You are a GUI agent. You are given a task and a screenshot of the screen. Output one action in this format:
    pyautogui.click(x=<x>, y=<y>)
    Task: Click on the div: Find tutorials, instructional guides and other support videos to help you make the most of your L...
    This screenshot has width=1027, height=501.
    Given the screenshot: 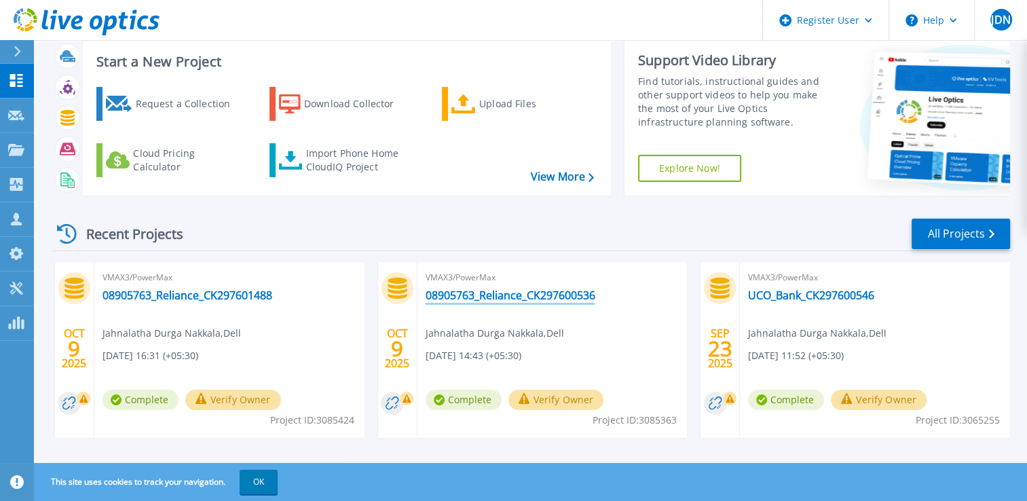 What is the action you would take?
    pyautogui.click(x=735, y=102)
    